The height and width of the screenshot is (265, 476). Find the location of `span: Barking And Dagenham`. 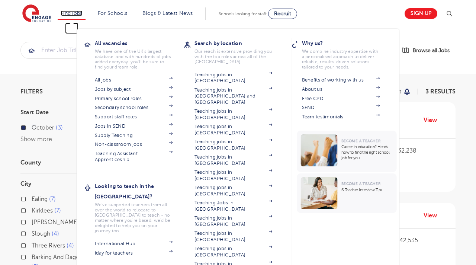

span: Barking And Dagenham is located at coordinates (63, 257).